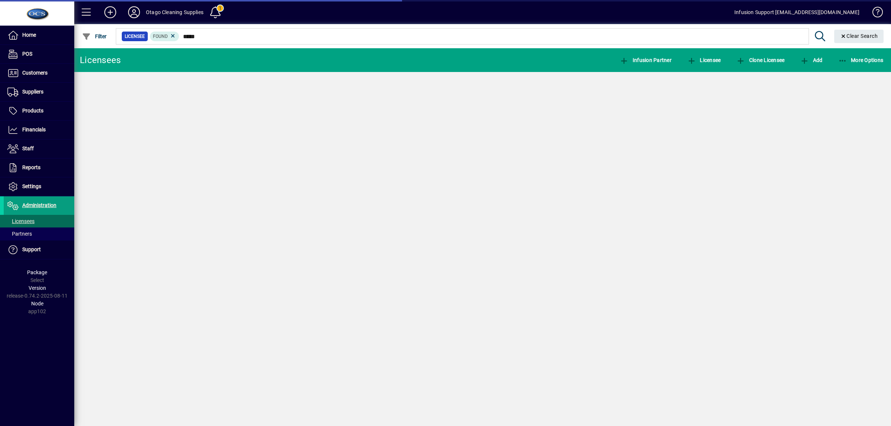 Image resolution: width=891 pixels, height=426 pixels. What do you see at coordinates (31, 167) in the screenshot?
I see `span: Reports` at bounding box center [31, 167].